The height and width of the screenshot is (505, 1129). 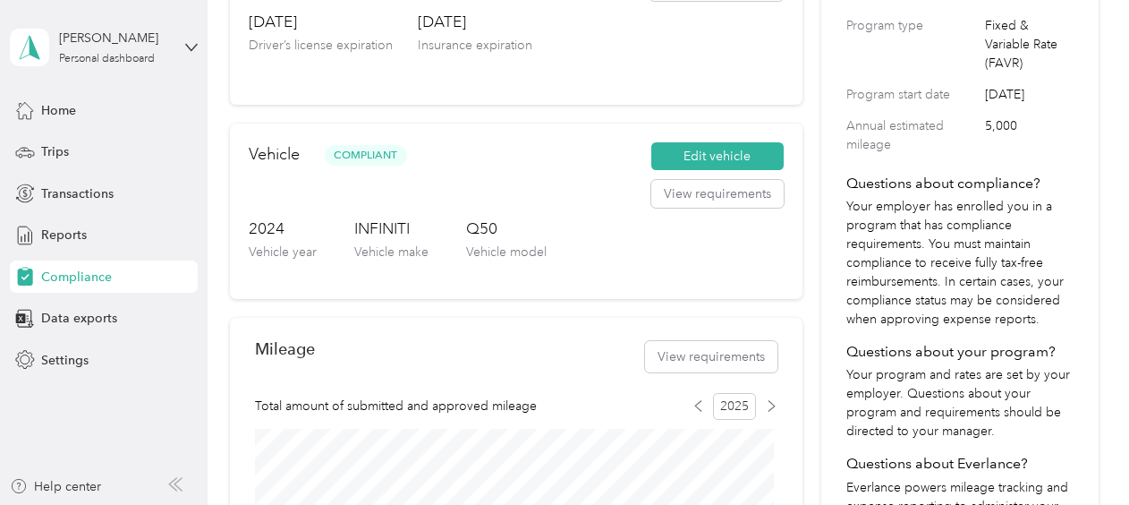 I want to click on p: Insurance expiration, so click(x=475, y=45).